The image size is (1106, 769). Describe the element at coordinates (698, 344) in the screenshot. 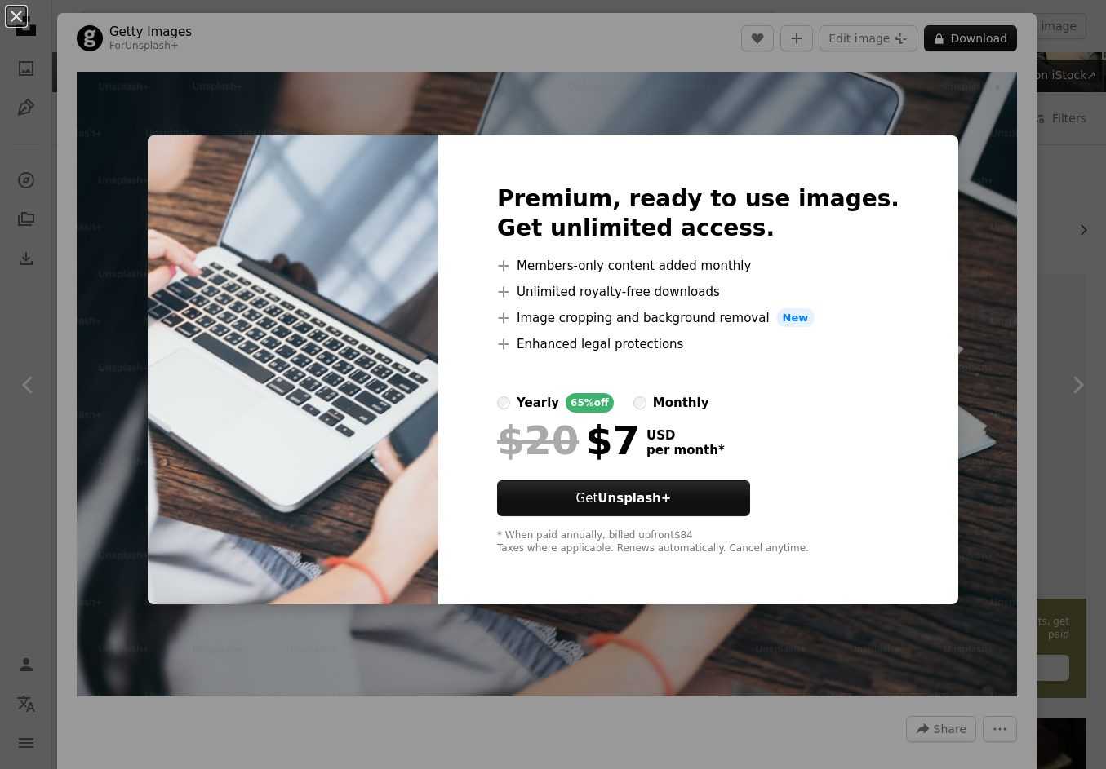

I see `li: Enhanced legal protections` at that location.